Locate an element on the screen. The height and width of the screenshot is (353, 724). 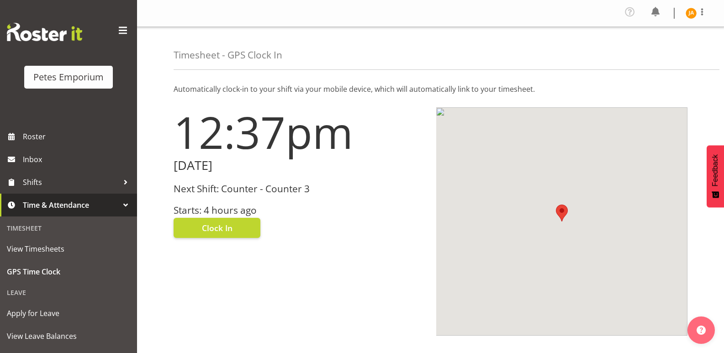
button: Clock In is located at coordinates (217, 228).